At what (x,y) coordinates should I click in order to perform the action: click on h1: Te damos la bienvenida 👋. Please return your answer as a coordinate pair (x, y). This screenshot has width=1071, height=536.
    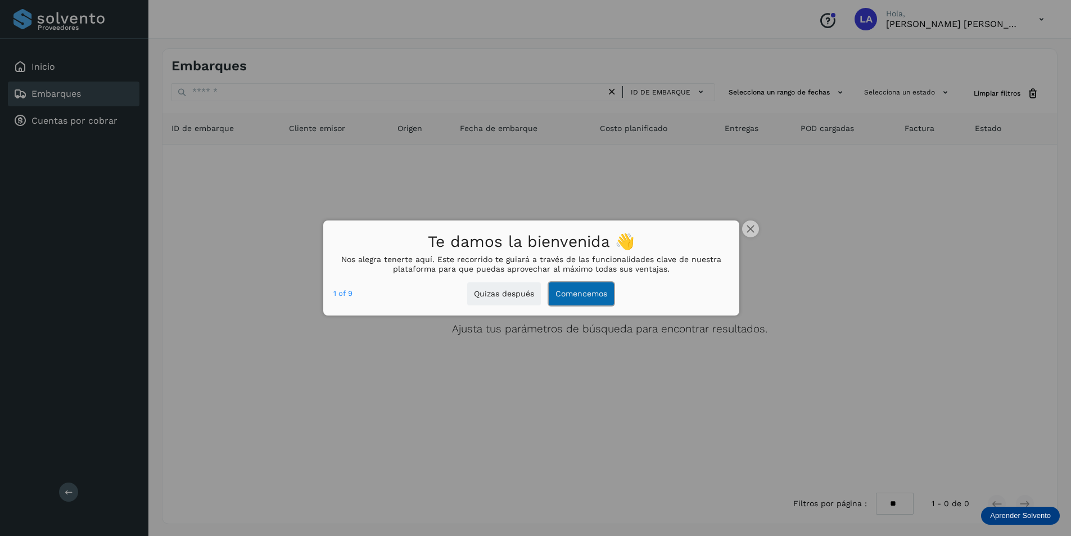
    Looking at the image, I should click on (531, 242).